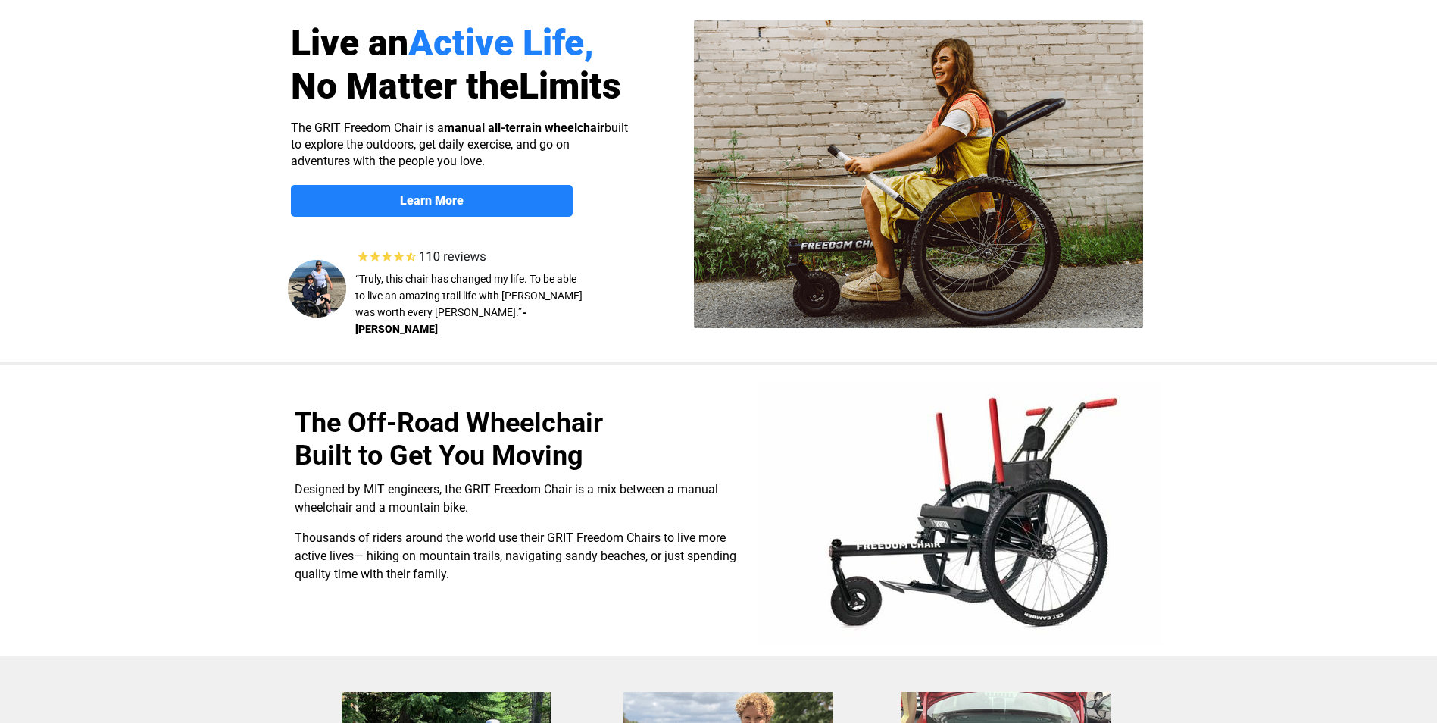 The height and width of the screenshot is (723, 1437). What do you see at coordinates (506, 498) in the screenshot?
I see `span: Designed by MIT engineers, the GRIT Freedom Chair is a mix between a manual wheelchair and a moun...` at bounding box center [506, 498].